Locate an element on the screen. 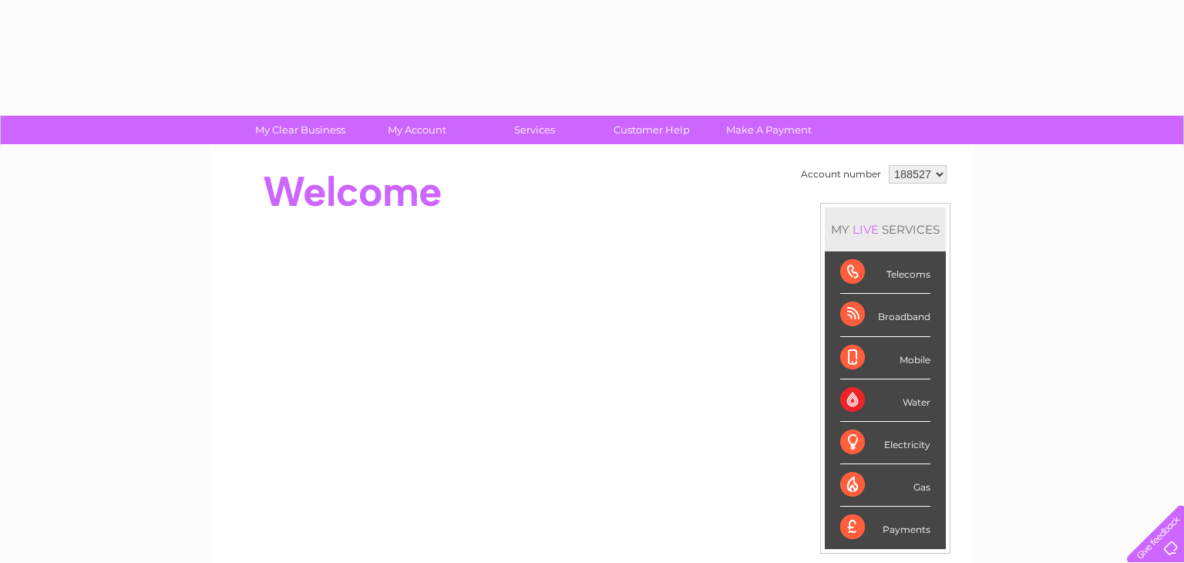 The image size is (1184, 563). div: MY SERVICES is located at coordinates (885, 229).